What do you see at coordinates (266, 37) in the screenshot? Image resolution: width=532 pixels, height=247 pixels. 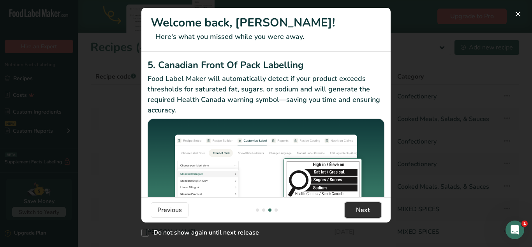 I see `p: Here's what you missed while you were away.` at bounding box center [266, 37].